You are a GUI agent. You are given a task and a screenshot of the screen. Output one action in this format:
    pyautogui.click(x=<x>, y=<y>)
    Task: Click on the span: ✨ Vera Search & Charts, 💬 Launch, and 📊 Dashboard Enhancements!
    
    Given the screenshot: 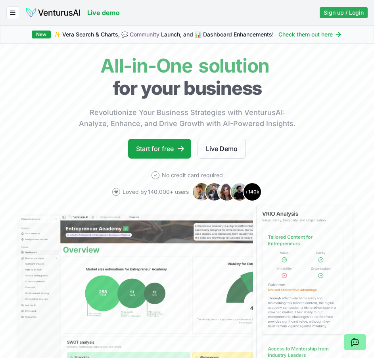 What is the action you would take?
    pyautogui.click(x=164, y=34)
    